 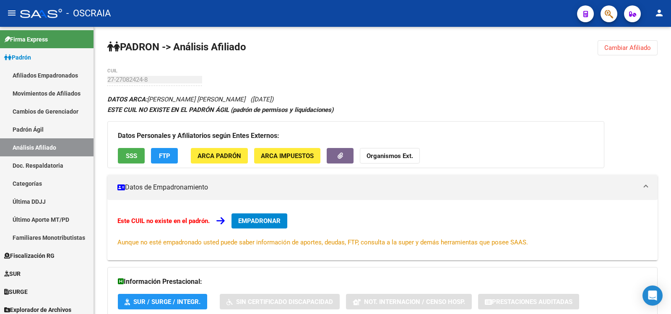 I want to click on span: Prestaciones Auditadas, so click(x=532, y=302).